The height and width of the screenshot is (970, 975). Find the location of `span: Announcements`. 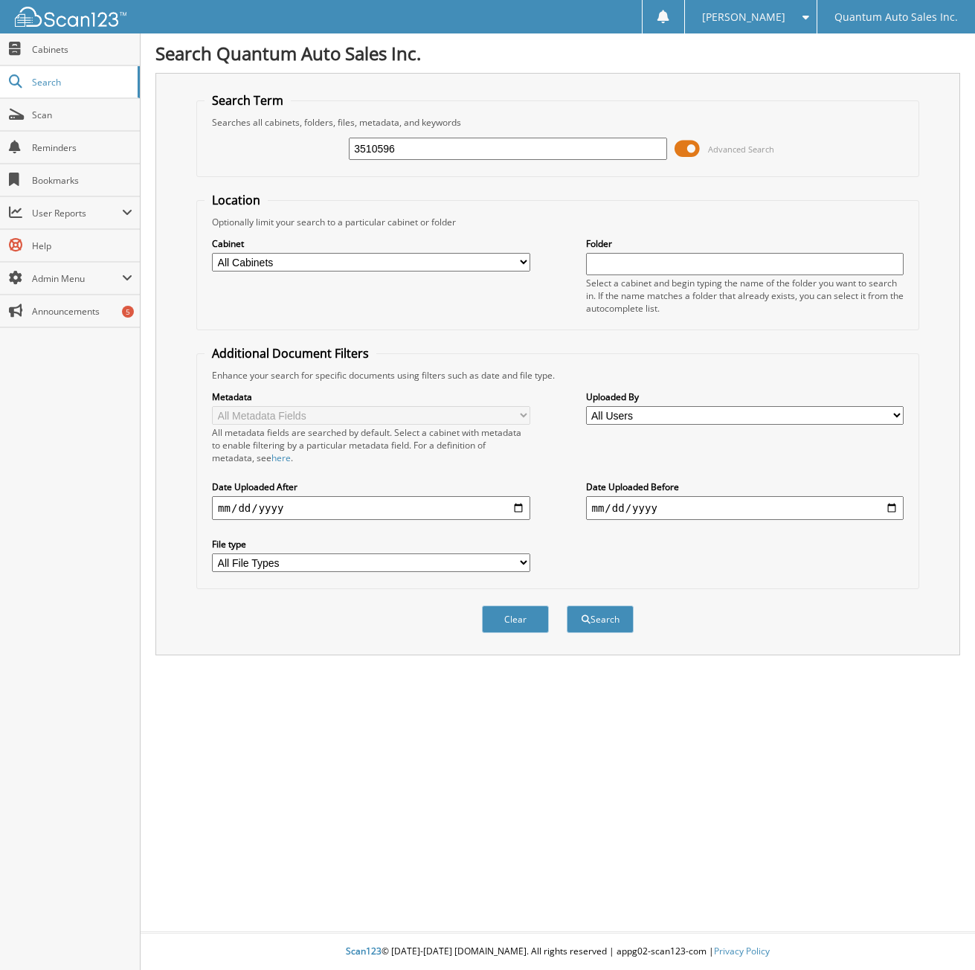

span: Announcements is located at coordinates (82, 311).